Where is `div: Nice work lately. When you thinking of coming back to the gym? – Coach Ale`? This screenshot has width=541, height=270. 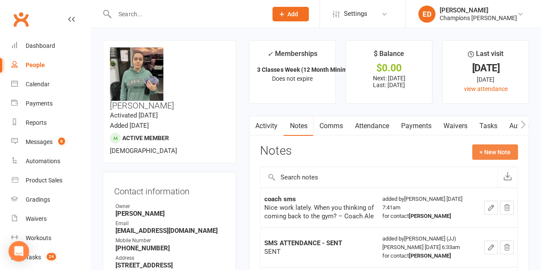
div: Nice work lately. When you thinking of coming back to the gym? – Coach Ale is located at coordinates (319, 212).